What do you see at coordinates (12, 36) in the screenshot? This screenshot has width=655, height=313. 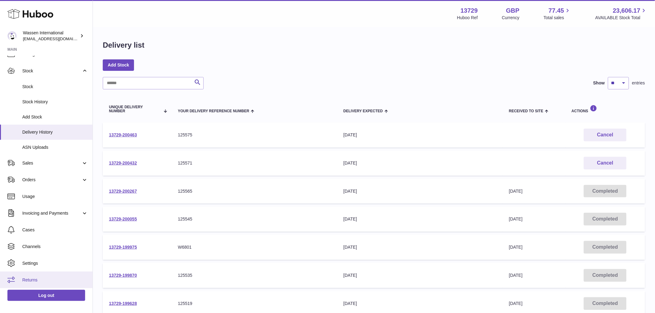 I see `img: gemma.moses@wassen.com` at bounding box center [12, 36].